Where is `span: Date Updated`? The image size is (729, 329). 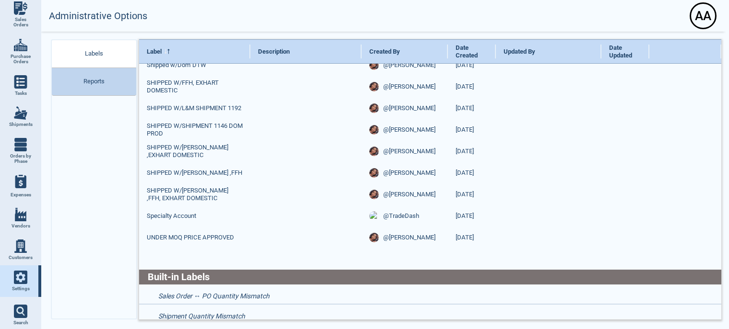
span: Date Updated is located at coordinates (624, 51).